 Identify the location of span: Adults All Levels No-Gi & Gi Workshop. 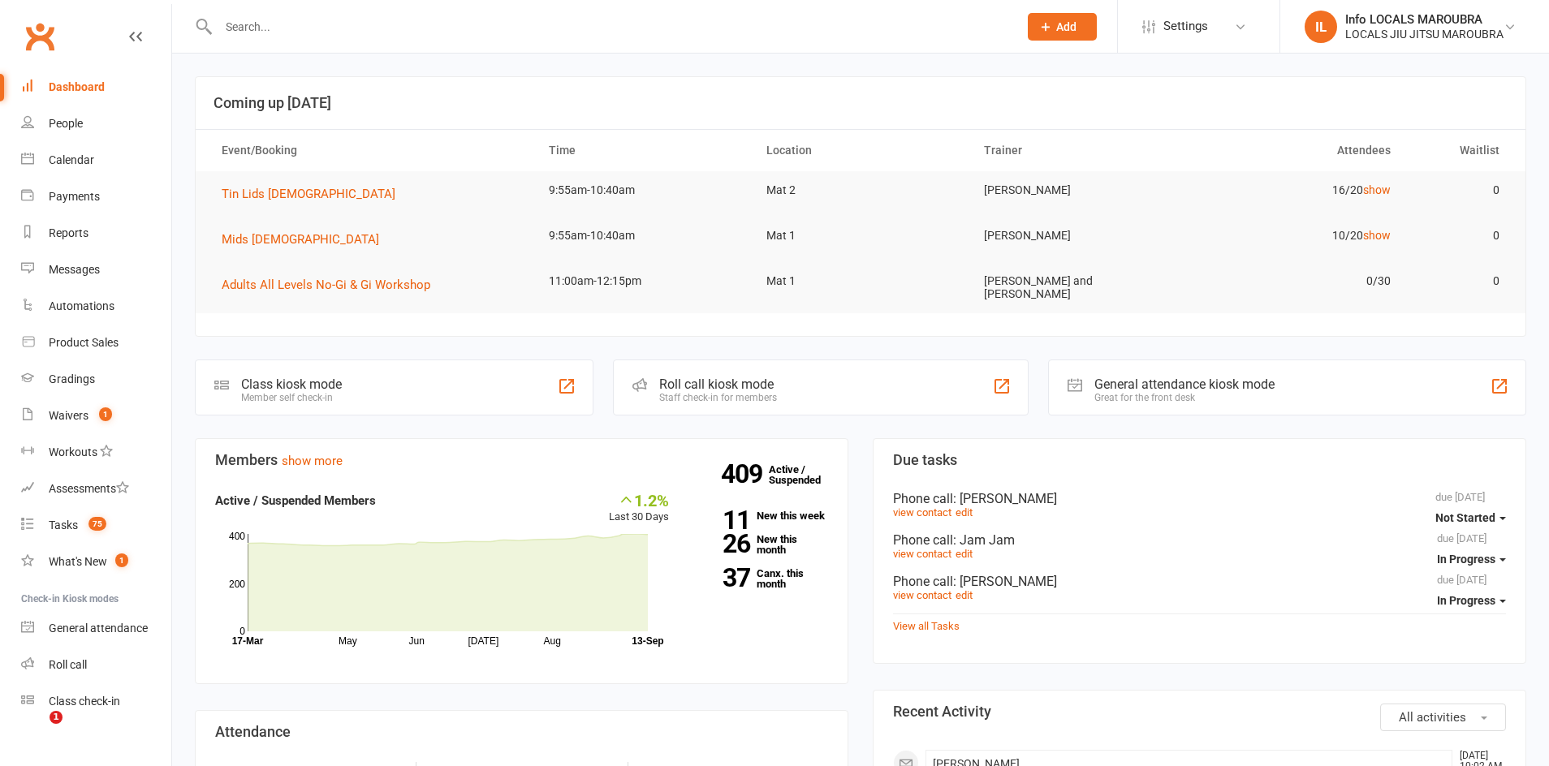
(326, 285).